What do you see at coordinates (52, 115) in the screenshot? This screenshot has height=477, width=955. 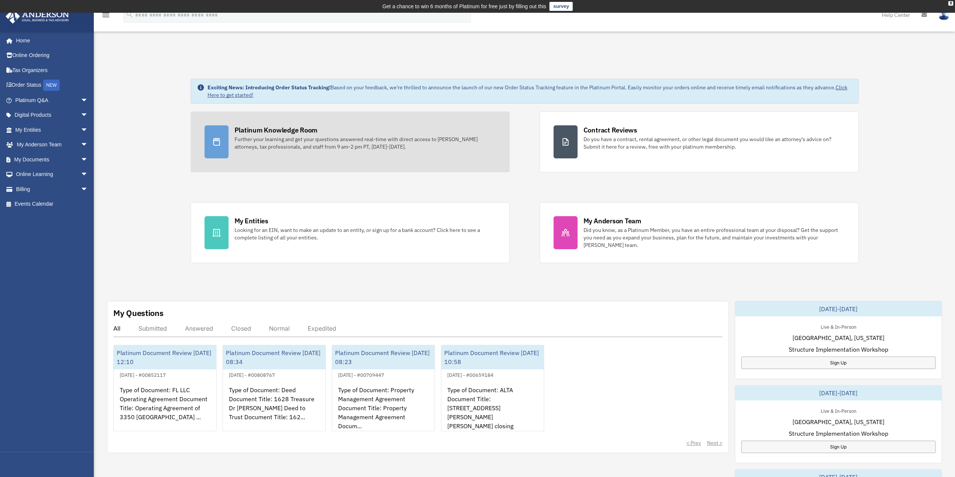 I see `a: Digital Productsarrow_drop_down` at bounding box center [52, 115].